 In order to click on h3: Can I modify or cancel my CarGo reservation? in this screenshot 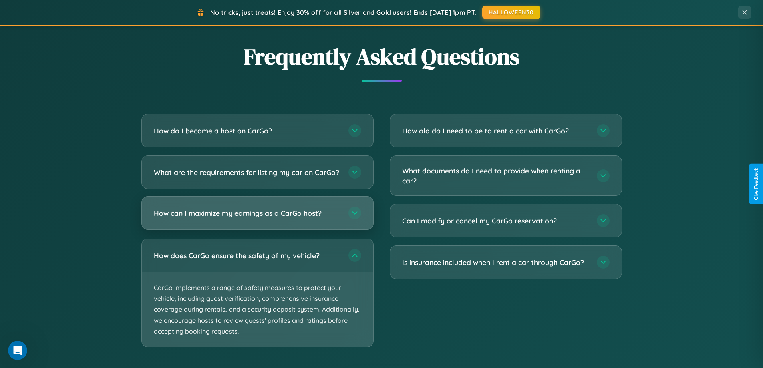, I will do `click(496, 221)`.